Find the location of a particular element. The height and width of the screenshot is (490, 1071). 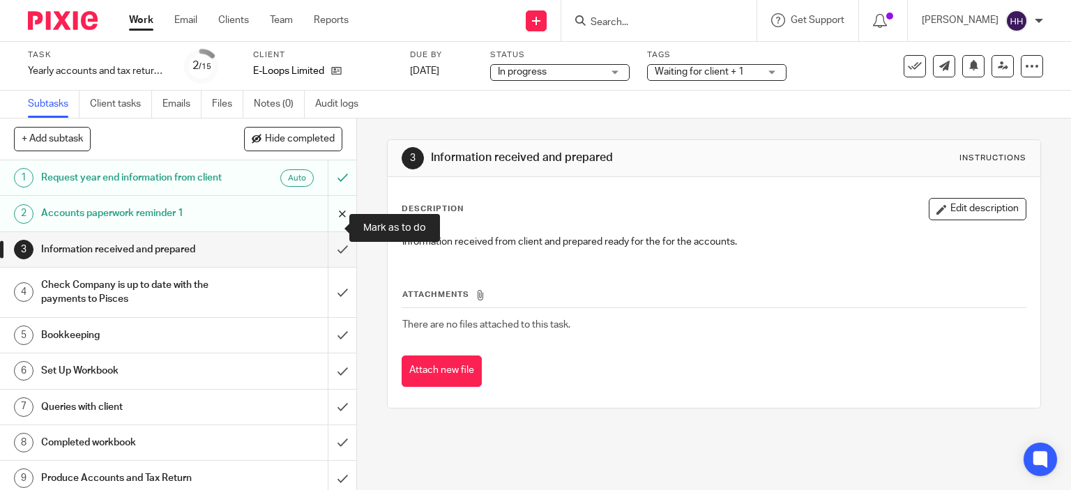

h1: Check Company is up to date with the payments to Pisces is located at coordinates (132, 292).